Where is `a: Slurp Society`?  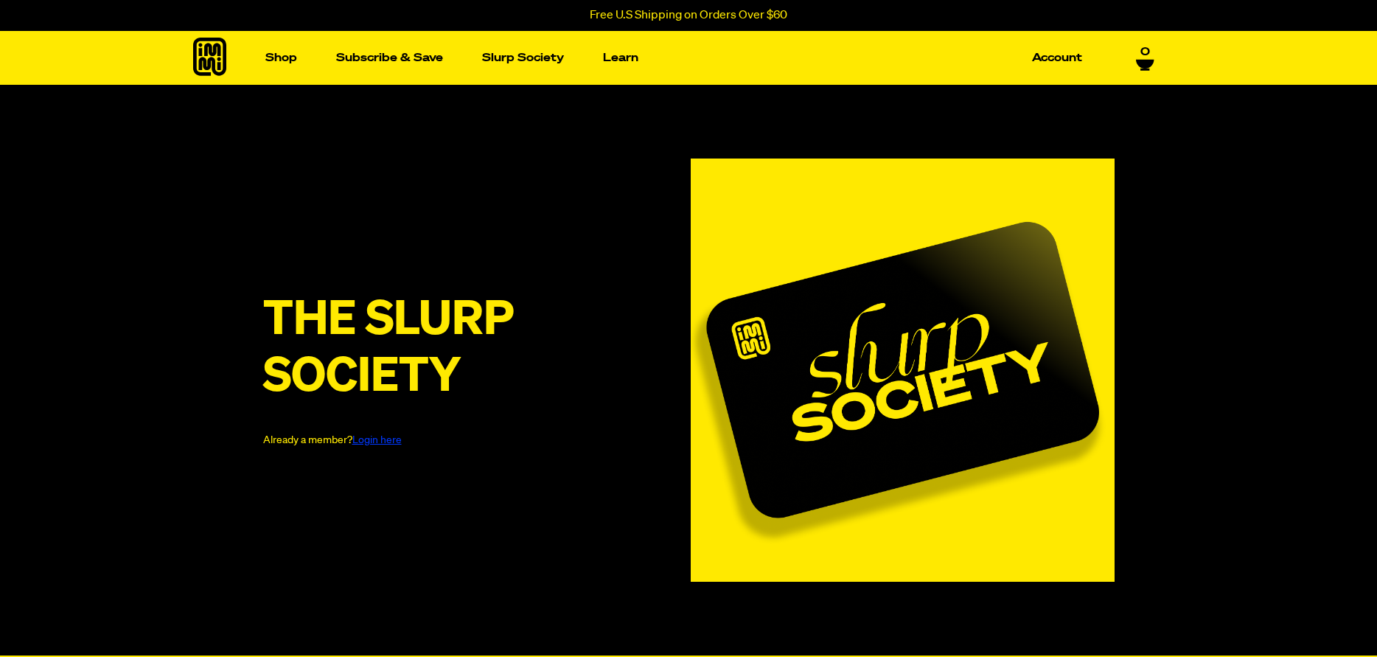
a: Slurp Society is located at coordinates (523, 57).